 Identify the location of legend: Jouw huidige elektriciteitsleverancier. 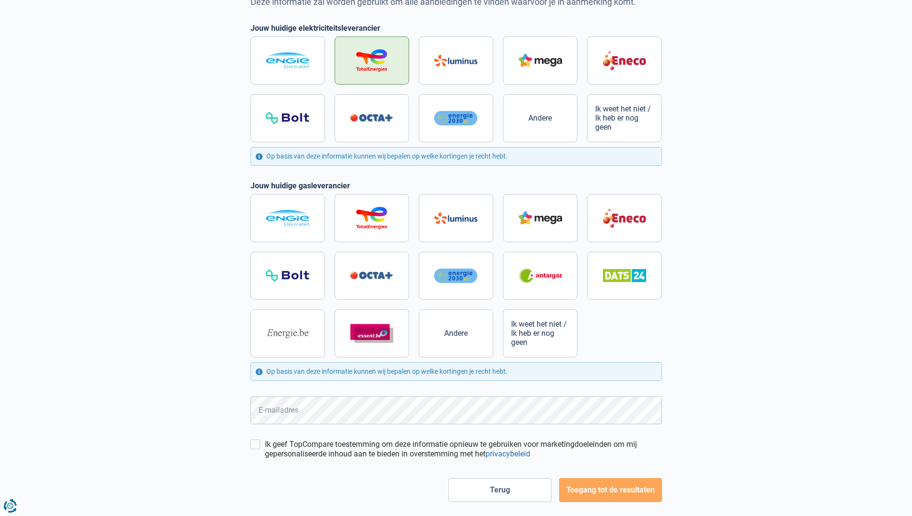
(456, 28).